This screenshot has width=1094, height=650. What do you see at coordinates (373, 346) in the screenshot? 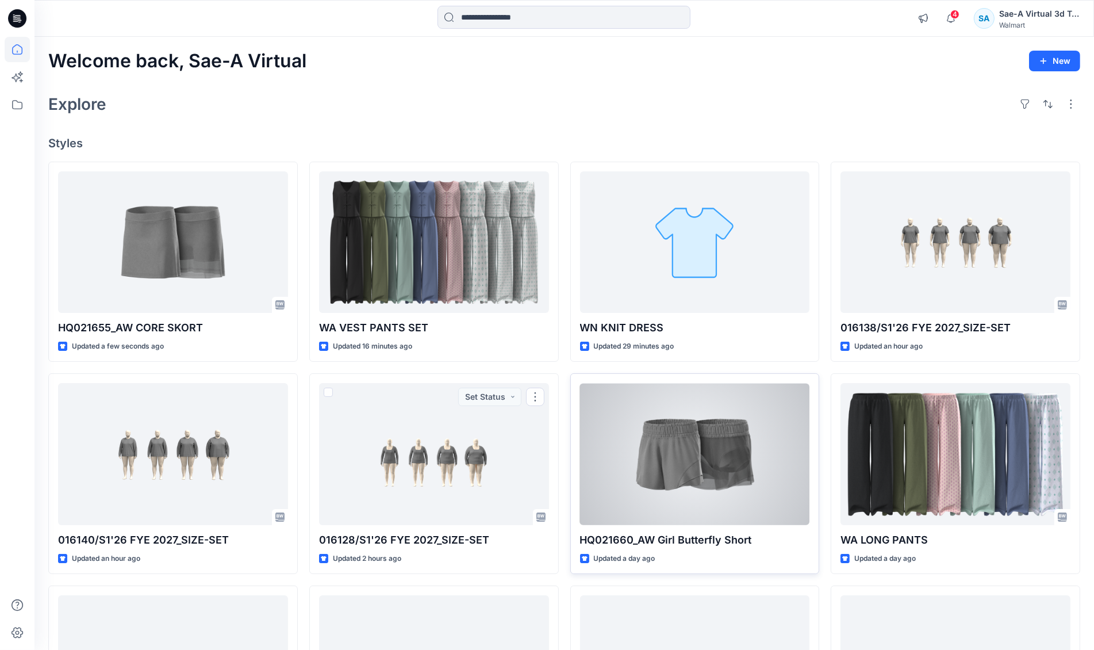
I see `p: Updated 16 minutes ago` at bounding box center [373, 346].